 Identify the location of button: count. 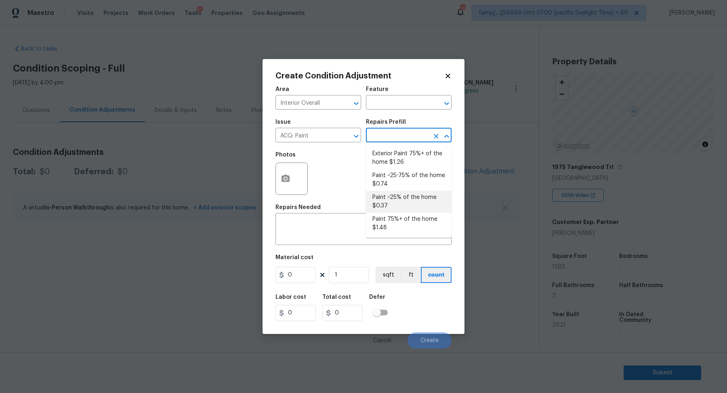
(436, 275).